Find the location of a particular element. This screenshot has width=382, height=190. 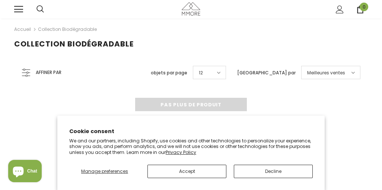

a: 0 is located at coordinates (360, 9).